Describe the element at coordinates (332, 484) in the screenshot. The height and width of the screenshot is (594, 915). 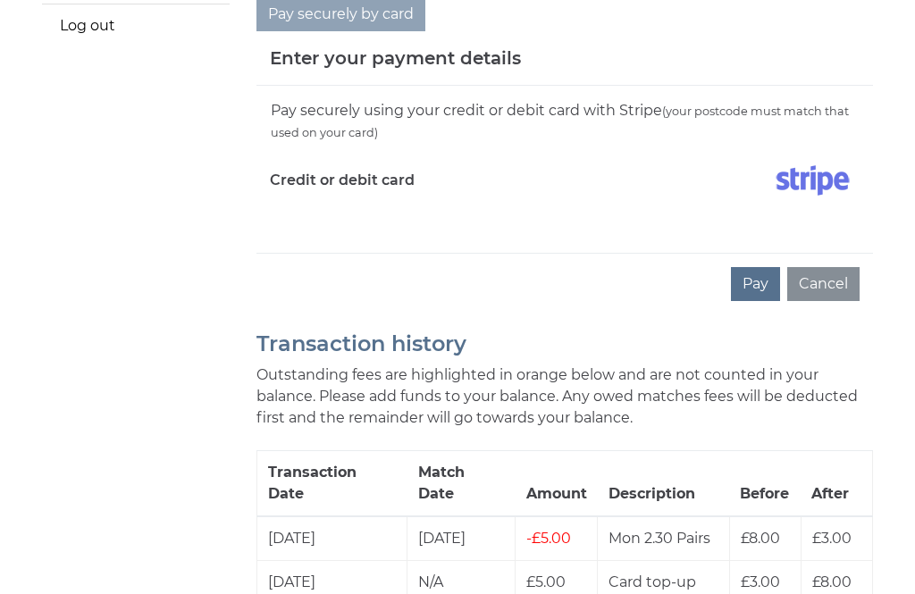
I see `th: Transaction Date` at that location.